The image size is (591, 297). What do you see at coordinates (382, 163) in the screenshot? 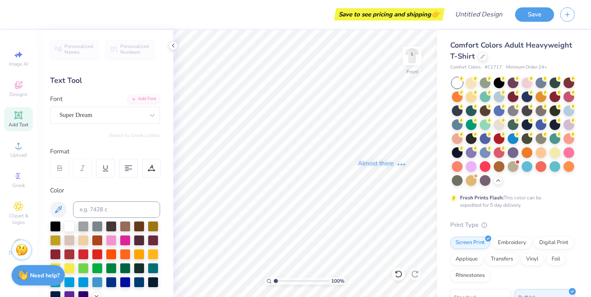
I see `div: Almost there` at bounding box center [382, 163].